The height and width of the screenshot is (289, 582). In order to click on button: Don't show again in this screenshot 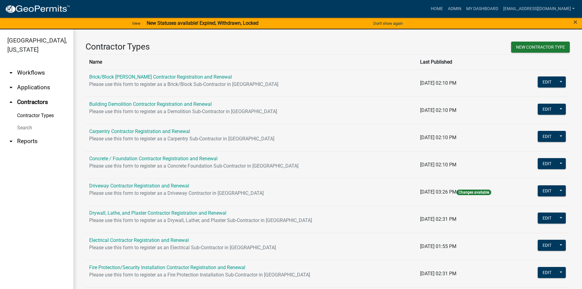, I will do `click(388, 23)`.